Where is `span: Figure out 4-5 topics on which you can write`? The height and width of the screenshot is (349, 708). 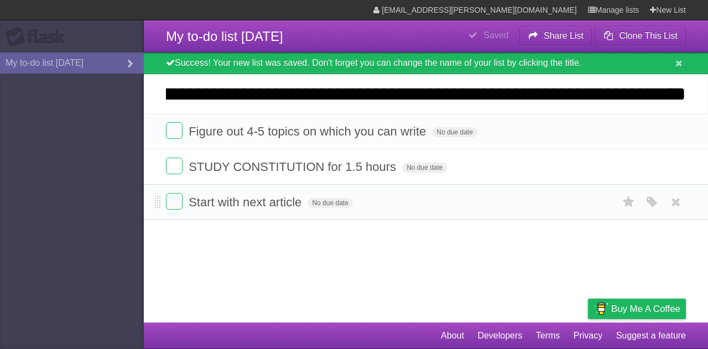 span: Figure out 4-5 topics on which you can write is located at coordinates (309, 131).